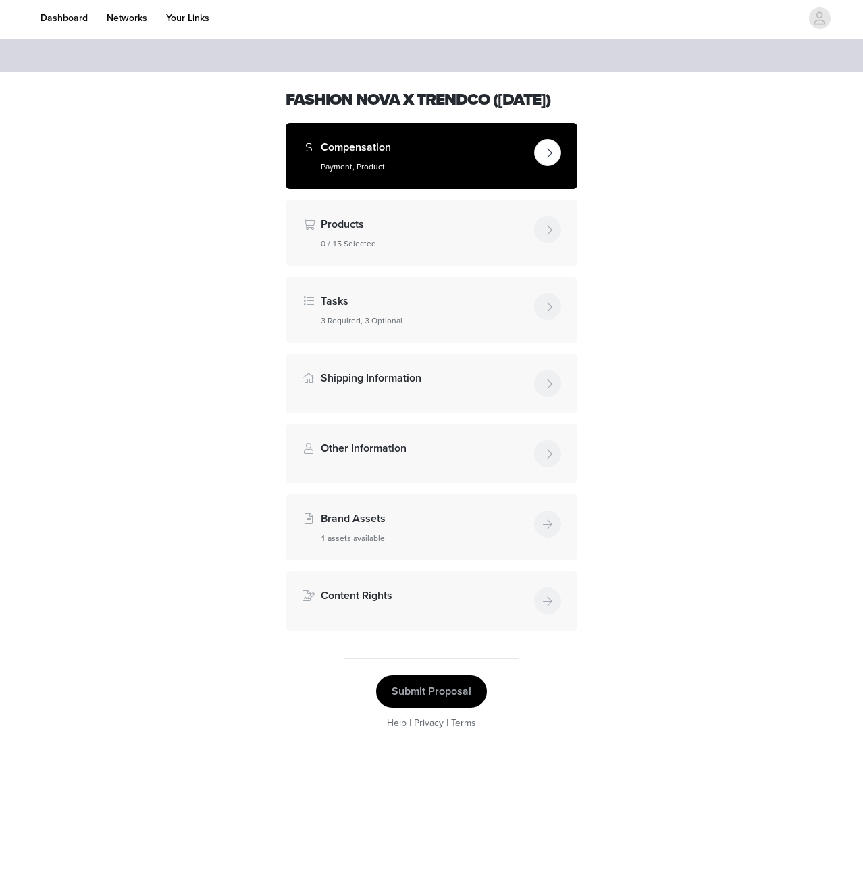 This screenshot has width=863, height=890. What do you see at coordinates (396, 723) in the screenshot?
I see `a: Help` at bounding box center [396, 723].